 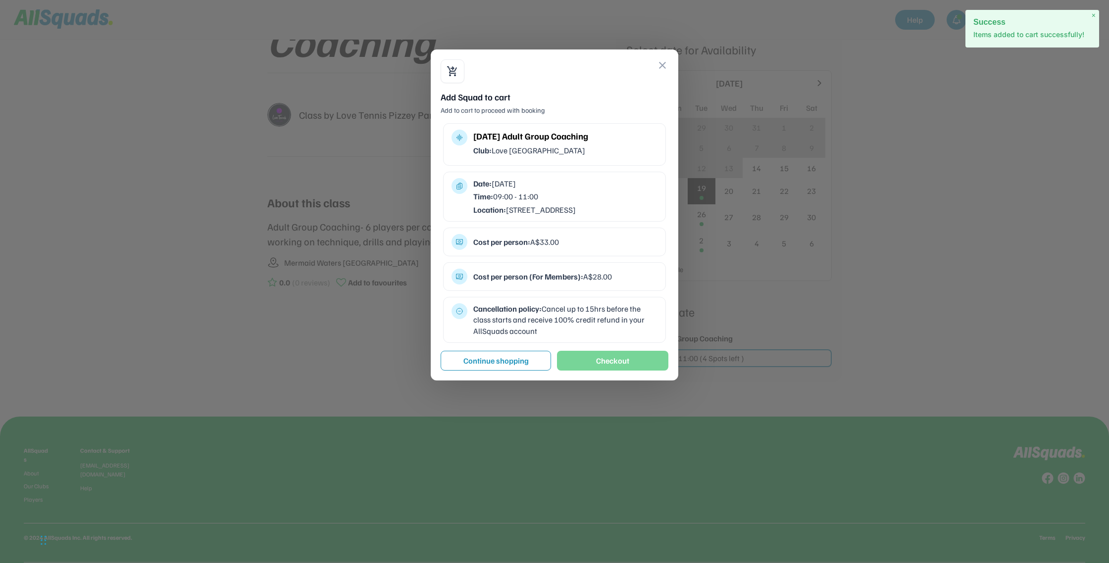 I want to click on strong: Club:, so click(x=482, y=150).